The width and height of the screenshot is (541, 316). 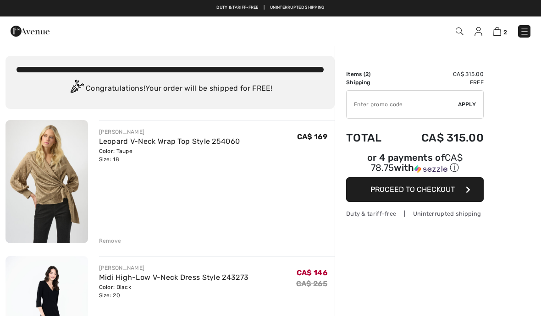 I want to click on a: Midi High-Low V-Neck Dress Style 243273, so click(x=174, y=277).